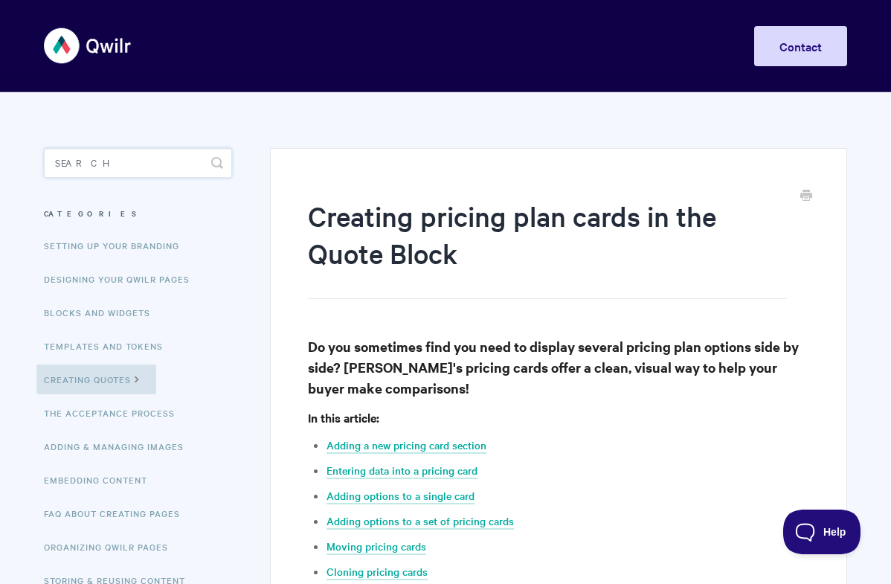 The height and width of the screenshot is (584, 891). I want to click on a: Adding options to a single card, so click(400, 496).